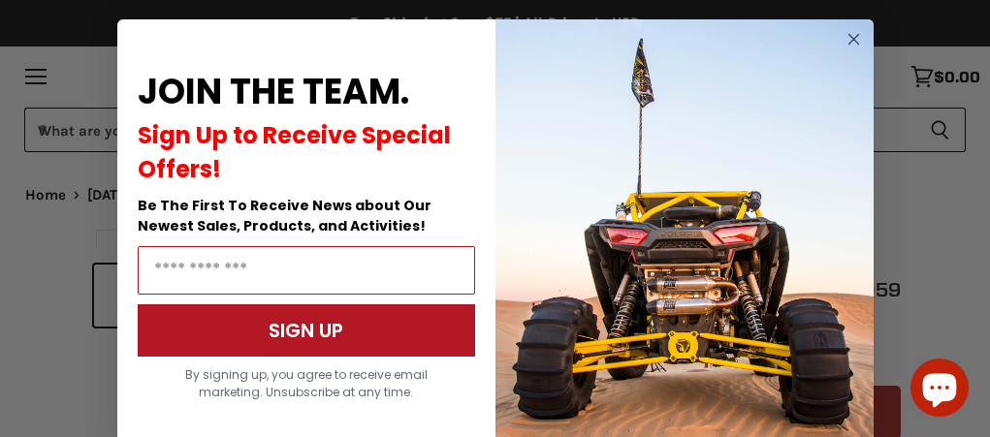 The width and height of the screenshot is (990, 437). I want to click on input: Email Address, so click(306, 271).